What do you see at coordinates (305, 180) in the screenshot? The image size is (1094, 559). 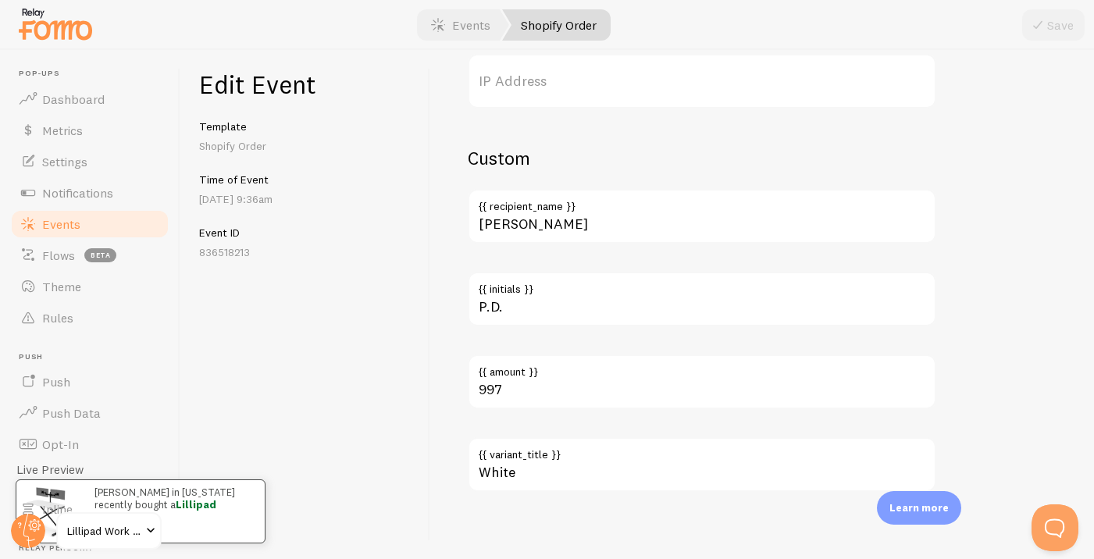 I see `h5: Time of Event` at bounding box center [305, 180].